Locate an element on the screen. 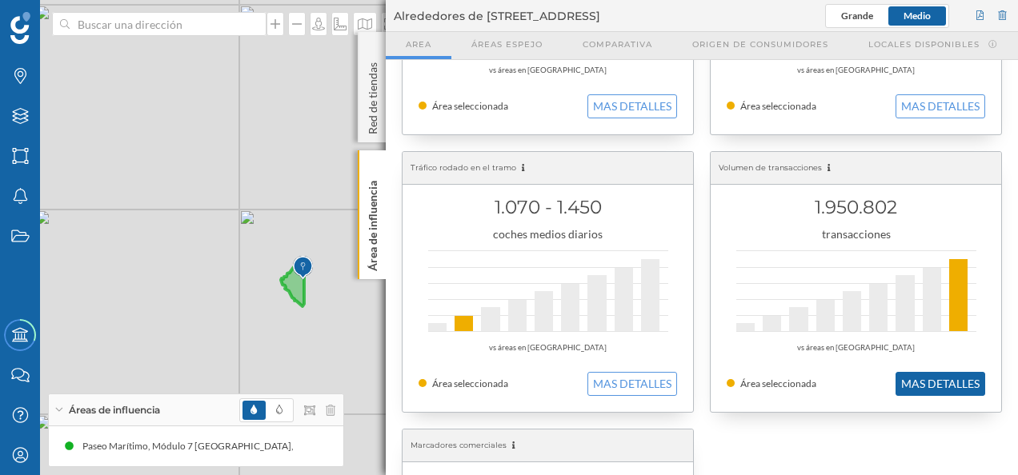 The image size is (1018, 475). img: Marker is located at coordinates (303, 268).